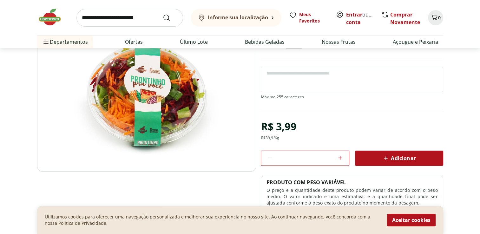 The height and width of the screenshot is (234, 480). What do you see at coordinates (354, 15) in the screenshot?
I see `a: Entrar` at bounding box center [354, 15].